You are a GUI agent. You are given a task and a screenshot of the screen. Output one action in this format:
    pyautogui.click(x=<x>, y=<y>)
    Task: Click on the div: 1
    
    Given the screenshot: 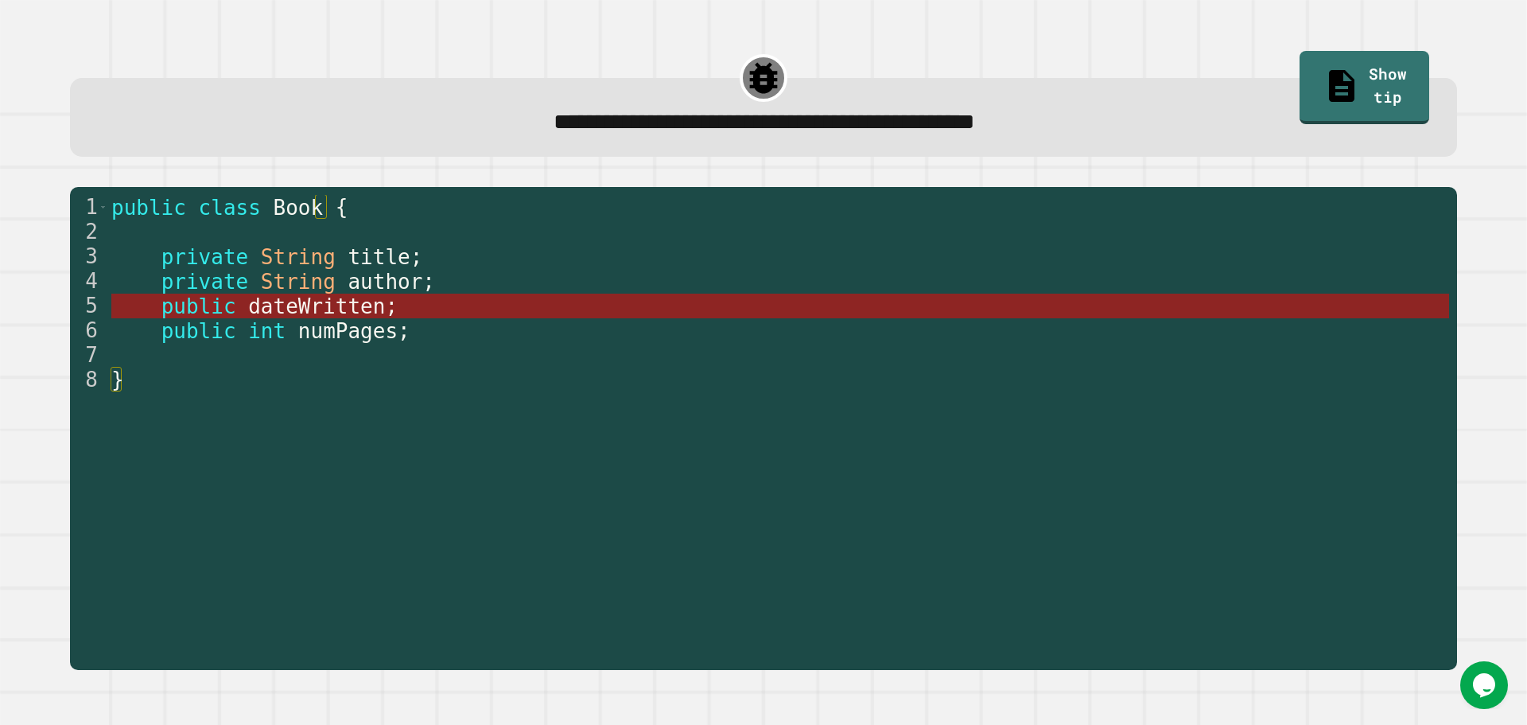 What is the action you would take?
    pyautogui.click(x=89, y=207)
    